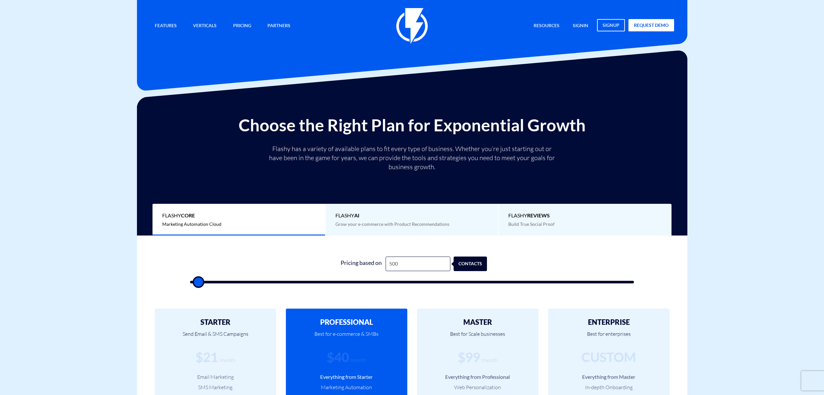 The height and width of the screenshot is (395, 824). What do you see at coordinates (361, 264) in the screenshot?
I see `div: Pricing based on` at bounding box center [361, 264].